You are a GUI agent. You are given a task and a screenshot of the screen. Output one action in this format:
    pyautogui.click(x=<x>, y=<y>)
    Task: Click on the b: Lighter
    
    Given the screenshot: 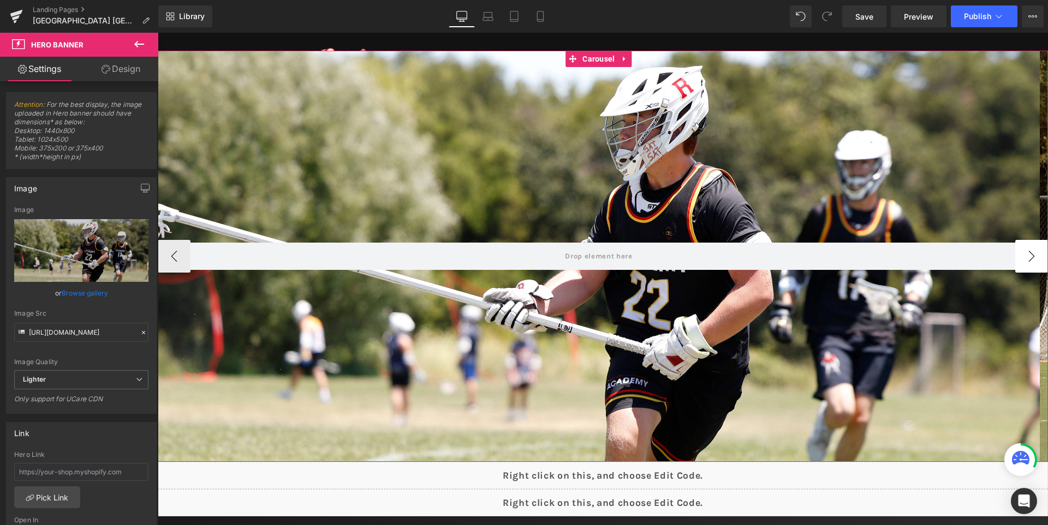 What is the action you would take?
    pyautogui.click(x=34, y=379)
    